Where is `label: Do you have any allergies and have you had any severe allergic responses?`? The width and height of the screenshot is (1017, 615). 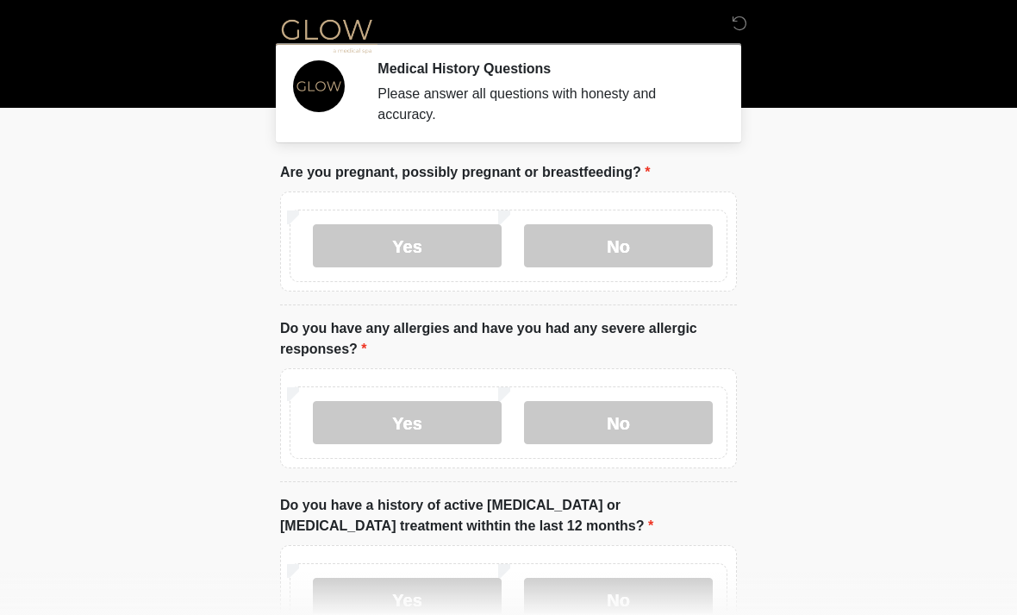
label: Do you have any allergies and have you had any severe allergic responses? is located at coordinates (509, 339).